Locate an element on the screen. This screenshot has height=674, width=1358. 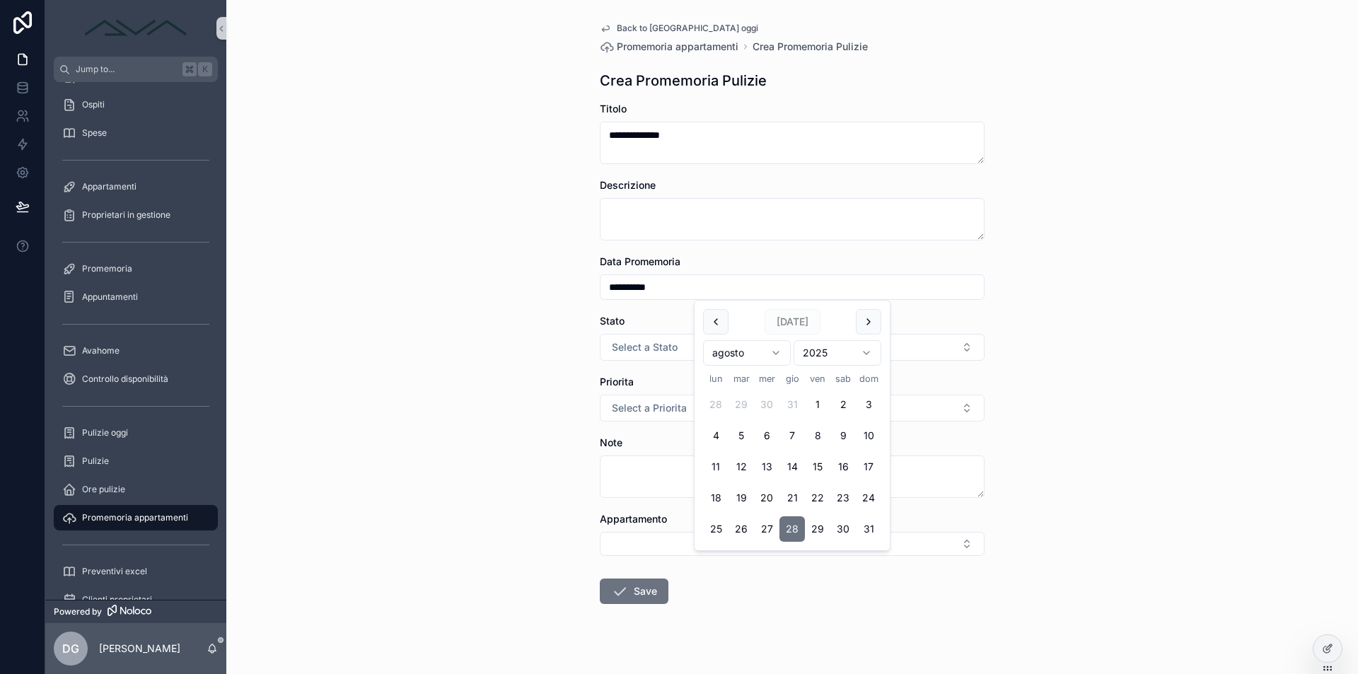
h1: Crea Promemoria Pulizie is located at coordinates (683, 81).